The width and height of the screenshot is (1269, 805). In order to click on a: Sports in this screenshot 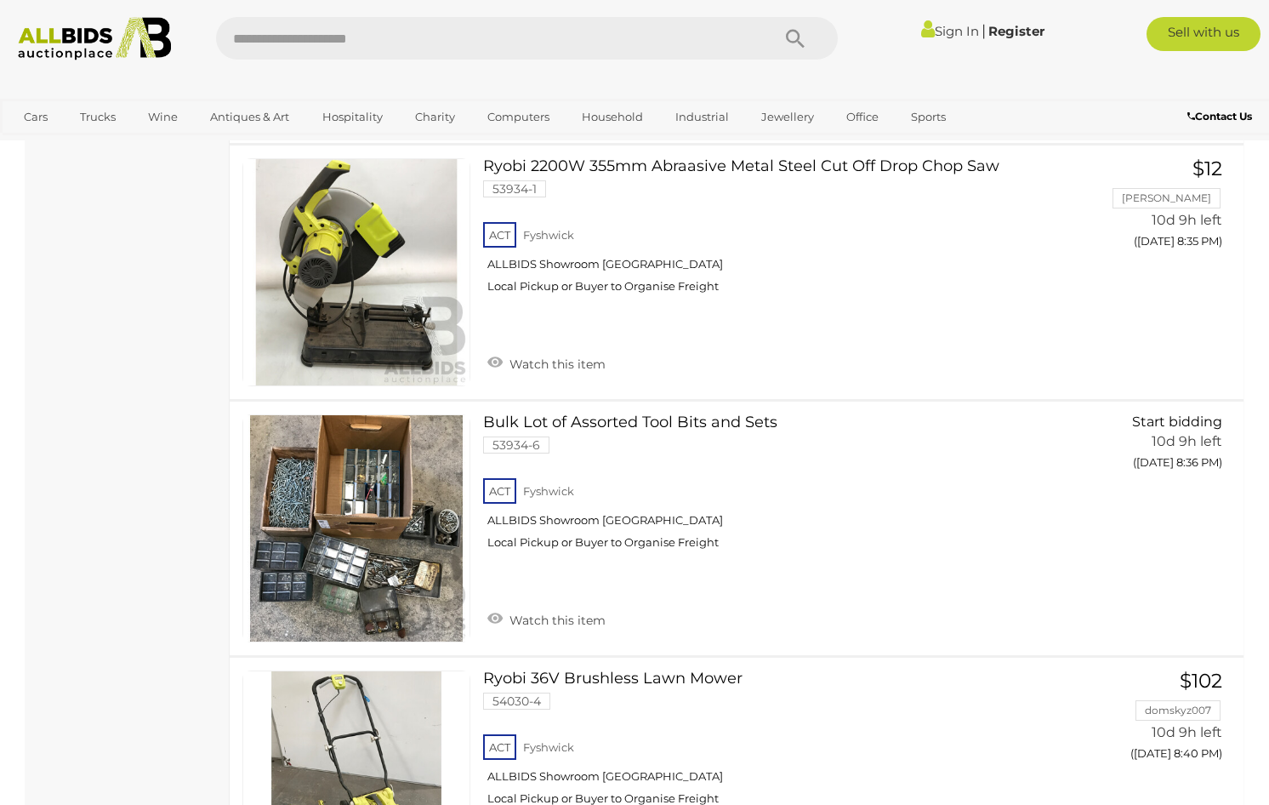, I will do `click(928, 117)`.